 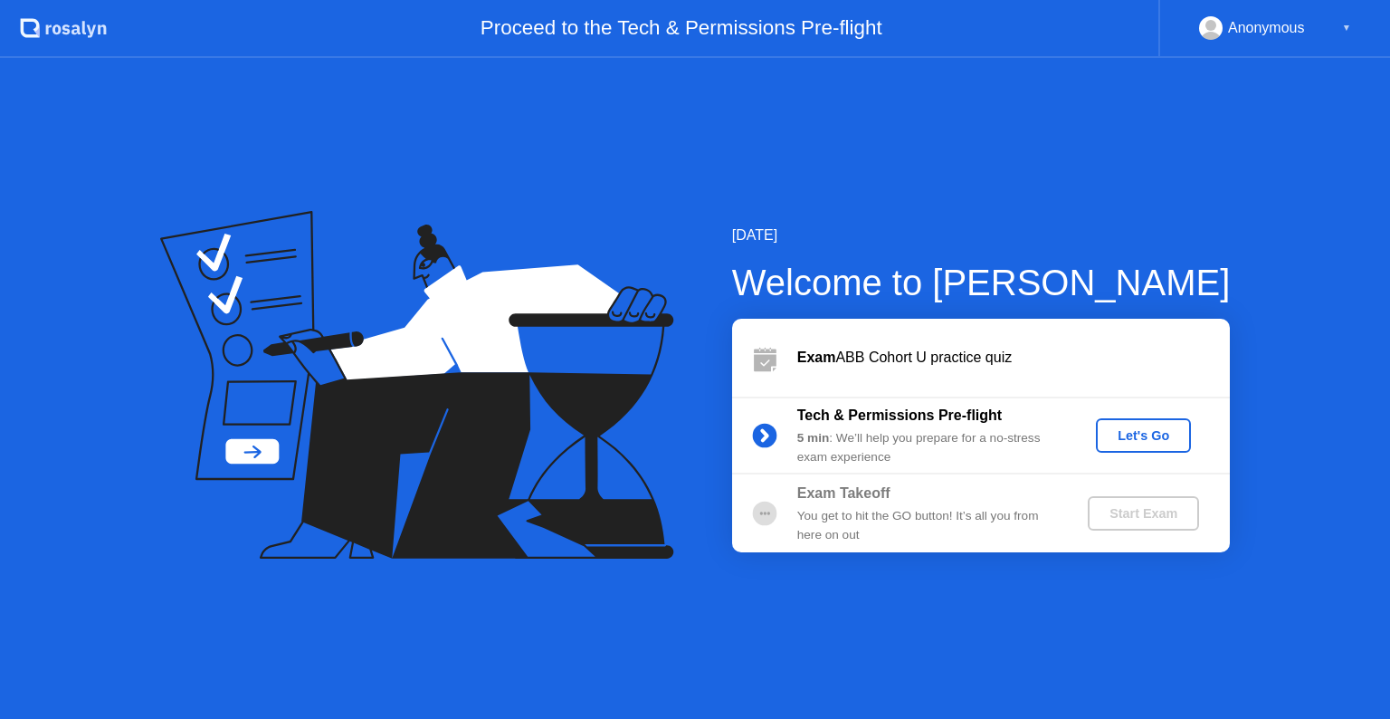 What do you see at coordinates (1143, 435) in the screenshot?
I see `div: Let's Go` at bounding box center [1143, 435].